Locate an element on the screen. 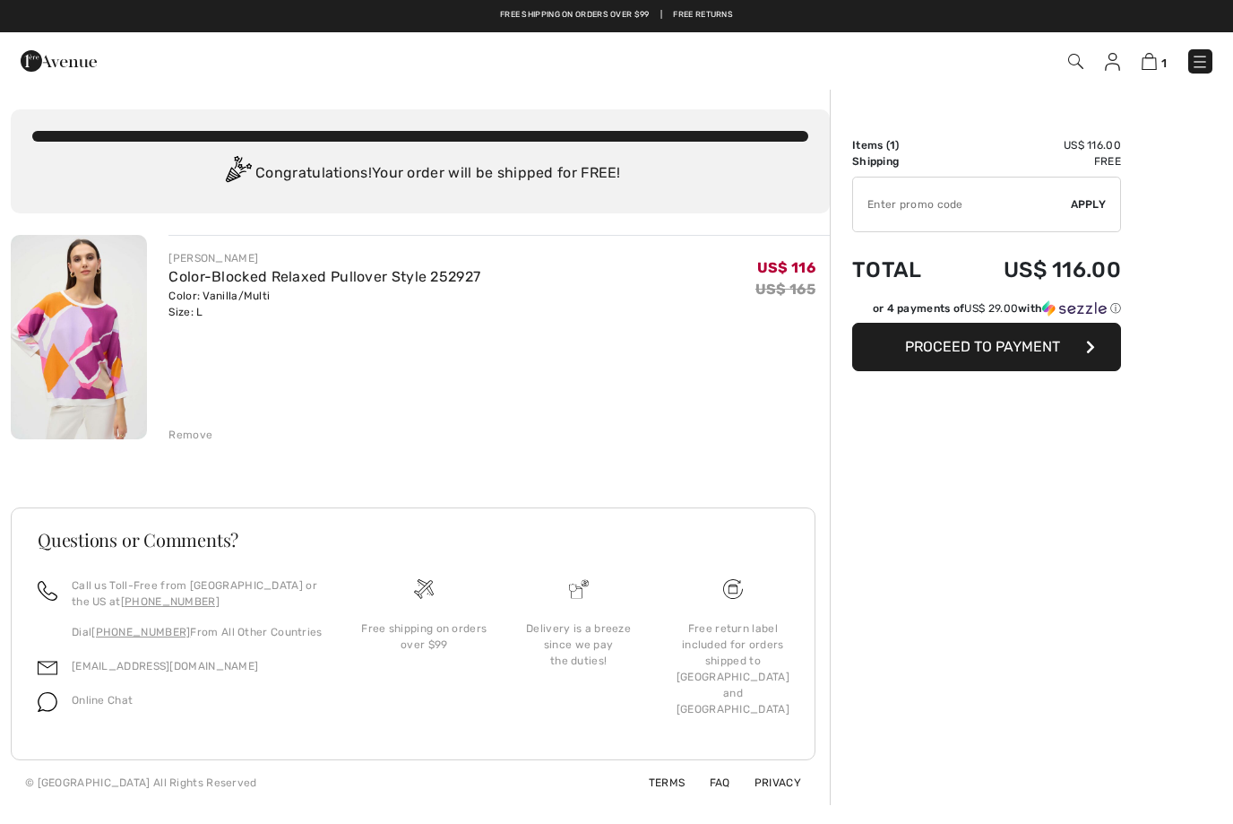  img: 1ère Avenue is located at coordinates (58, 61).